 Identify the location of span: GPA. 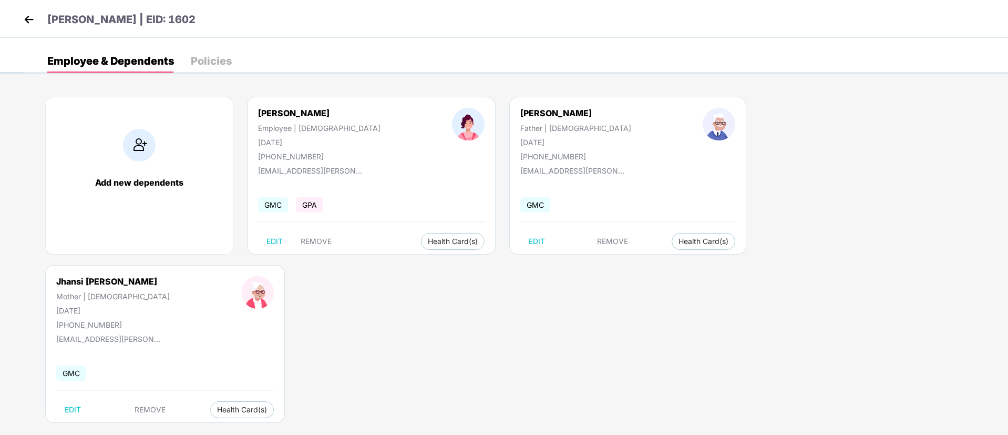
(309, 204).